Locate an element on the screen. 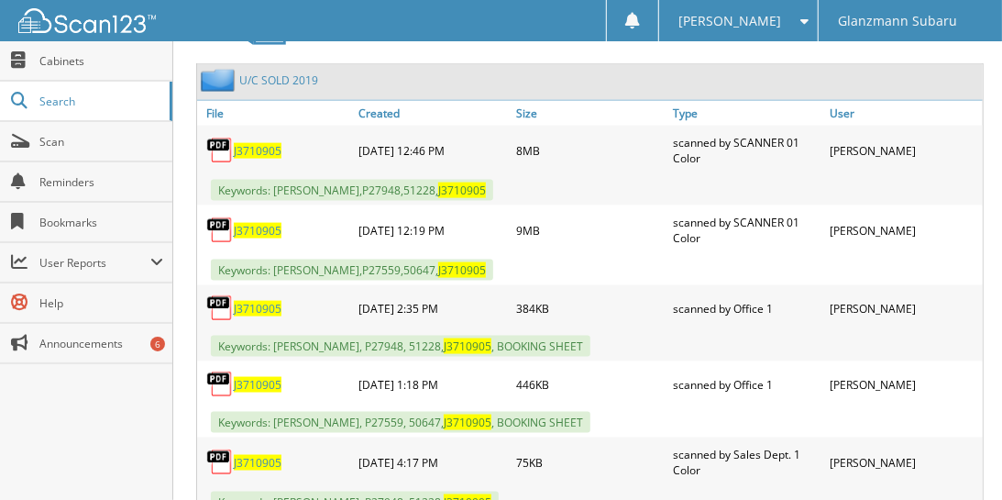 The height and width of the screenshot is (500, 1002). a: Created is located at coordinates (432, 113).